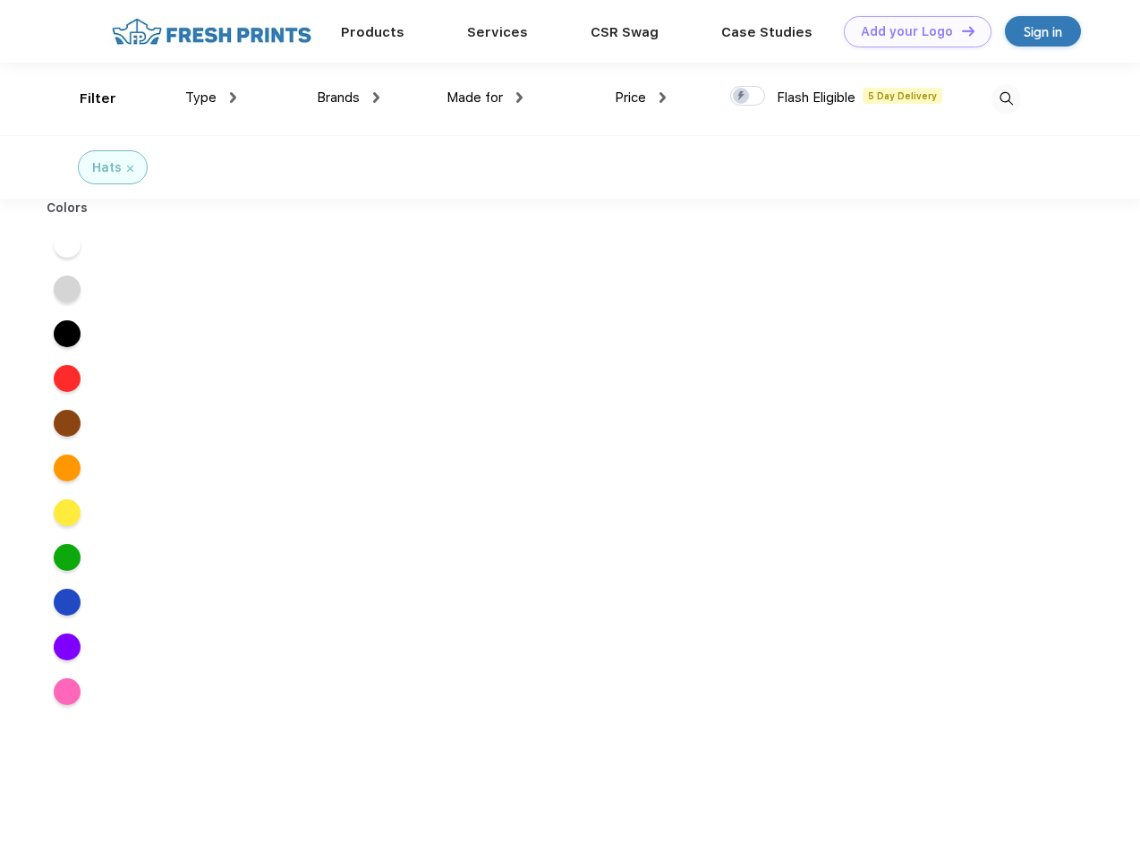 Image resolution: width=1140 pixels, height=859 pixels. I want to click on div: Hats, so click(106, 167).